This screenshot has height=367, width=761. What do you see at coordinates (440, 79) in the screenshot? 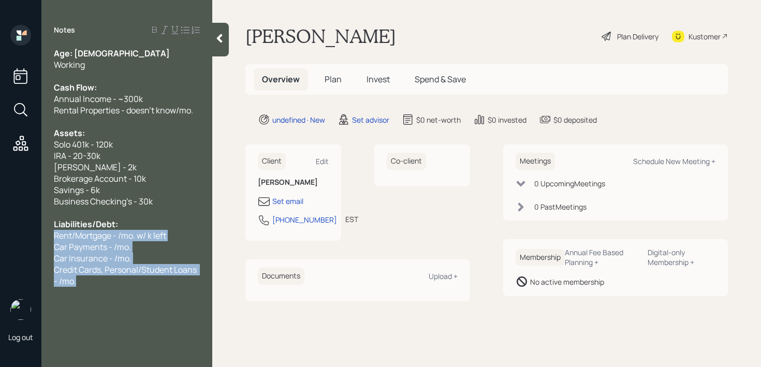
I see `span: Spend & Save` at bounding box center [440, 79].